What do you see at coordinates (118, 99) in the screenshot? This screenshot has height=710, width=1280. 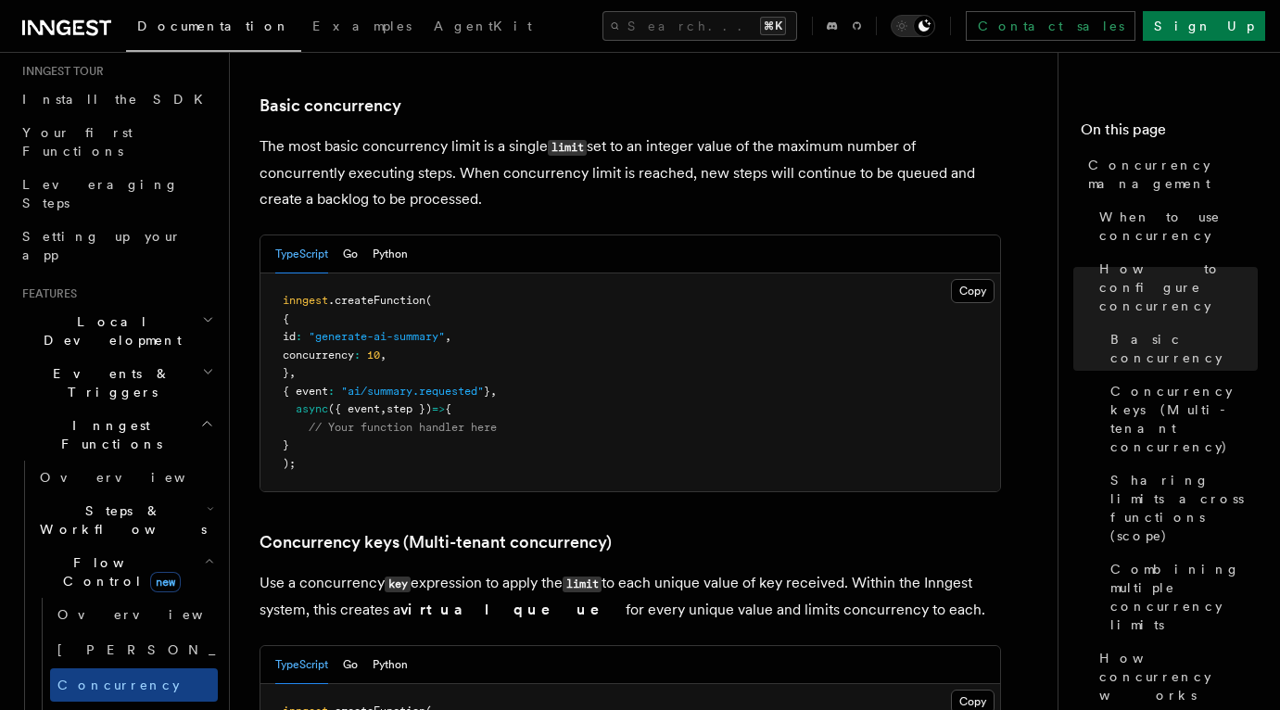 I see `span: Install the SDK` at bounding box center [118, 99].